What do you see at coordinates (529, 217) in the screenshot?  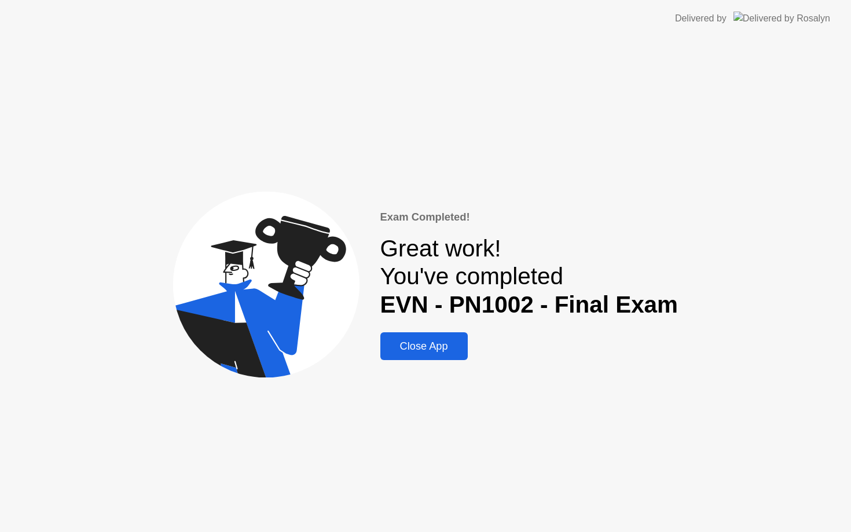 I see `div: Exam Completed!` at bounding box center [529, 217].